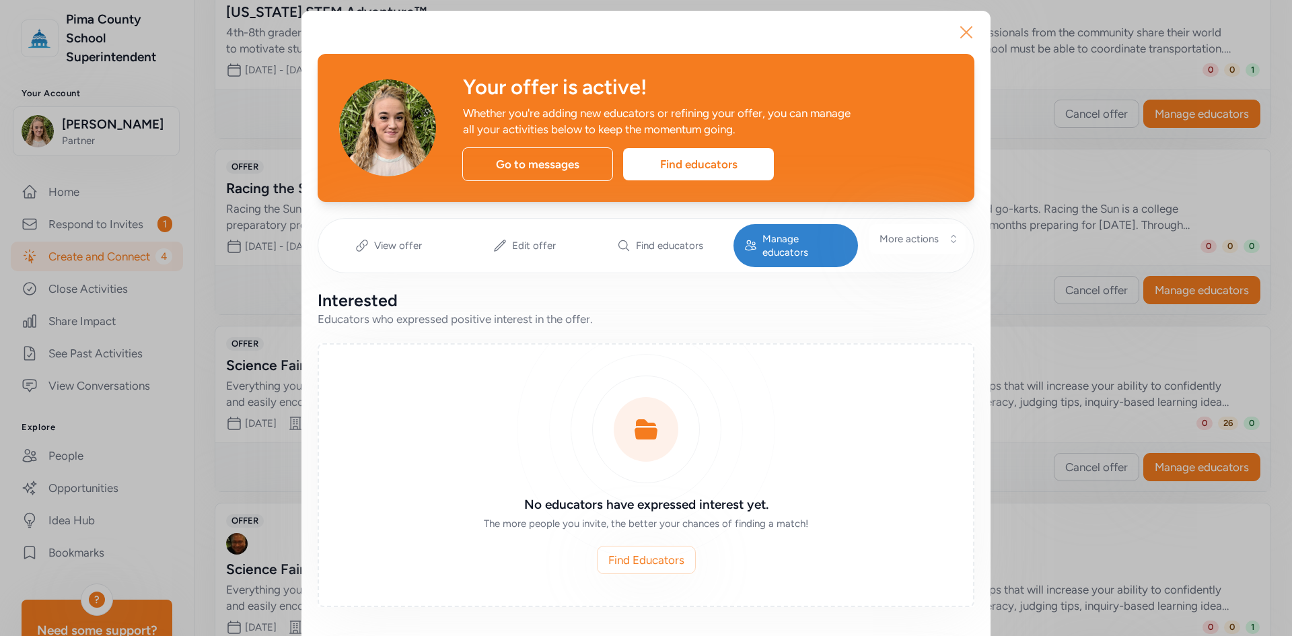 The height and width of the screenshot is (636, 1292). I want to click on span: Find educators, so click(670, 246).